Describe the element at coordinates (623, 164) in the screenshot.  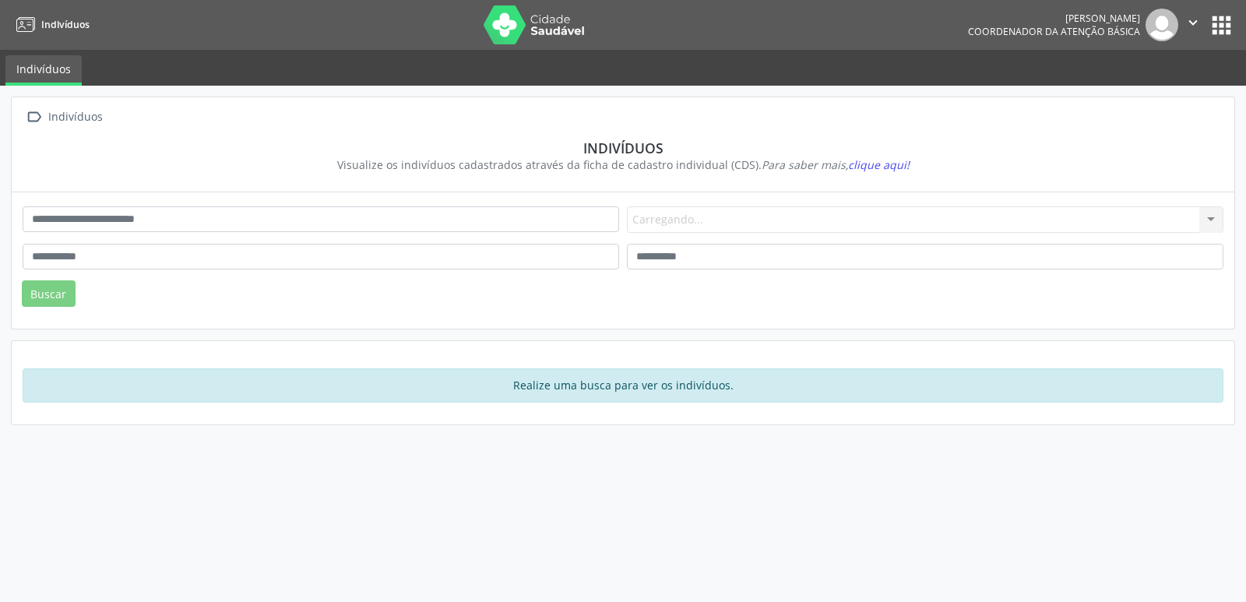
I see `div: Visualize os indivíduos cadastrados através da ficha de cadastro individual (CDS).` at that location.